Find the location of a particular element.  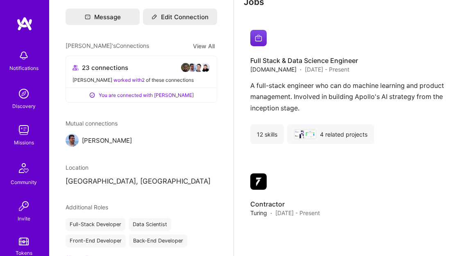

span: Turing is located at coordinates (258, 213).